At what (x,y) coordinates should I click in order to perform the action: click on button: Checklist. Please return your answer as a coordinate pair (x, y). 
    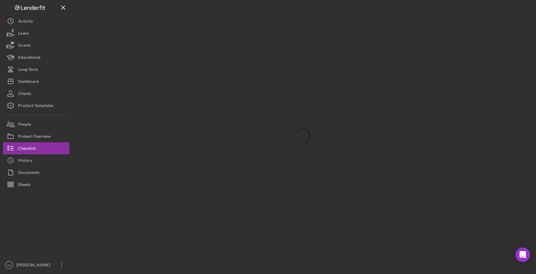
    Looking at the image, I should click on (36, 148).